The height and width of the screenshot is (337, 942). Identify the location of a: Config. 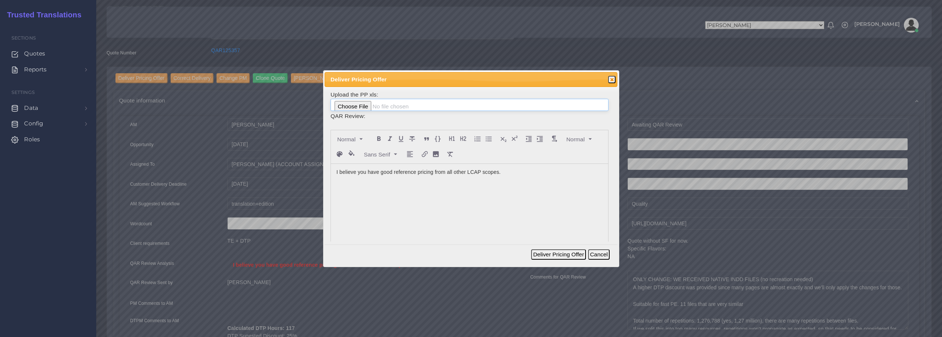
(48, 124).